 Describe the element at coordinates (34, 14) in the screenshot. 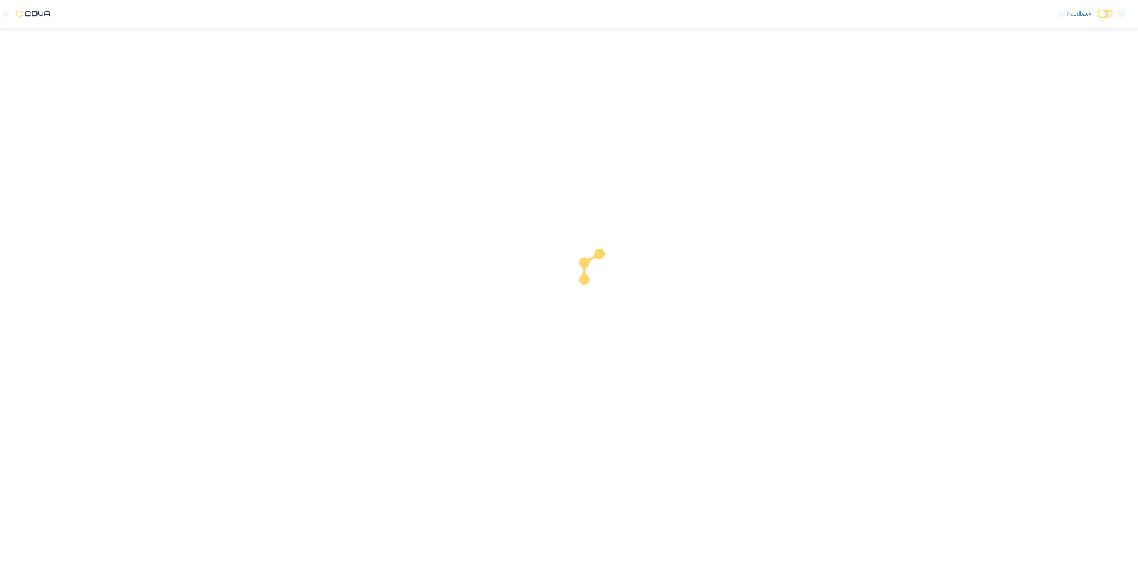

I see `img: Cova` at that location.